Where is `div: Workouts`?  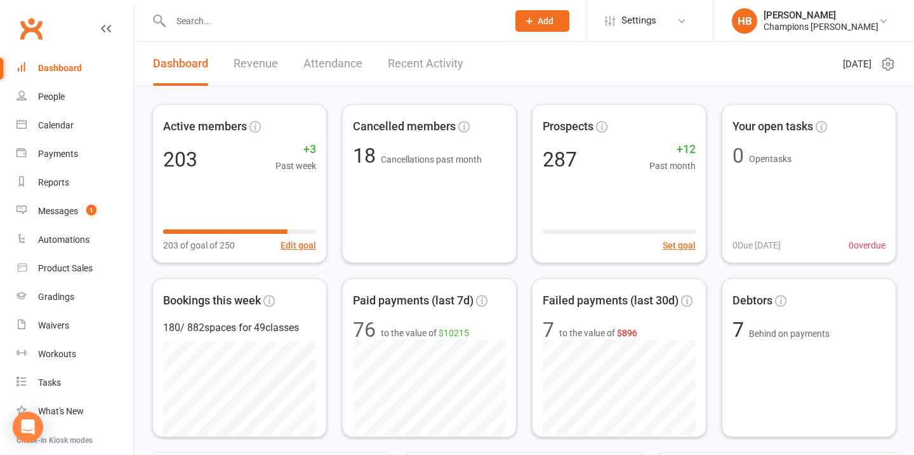
div: Workouts is located at coordinates (57, 354).